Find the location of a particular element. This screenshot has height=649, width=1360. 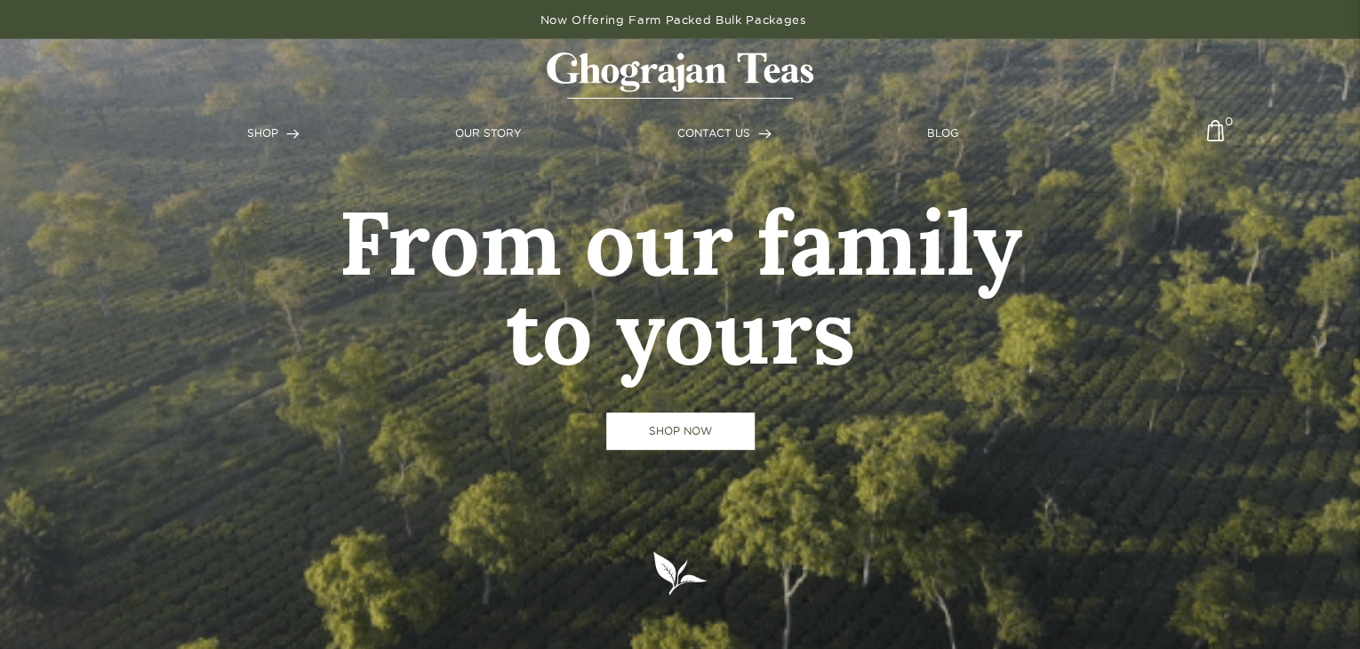

img: cart-icon-matt.svg is located at coordinates (1215, 137).